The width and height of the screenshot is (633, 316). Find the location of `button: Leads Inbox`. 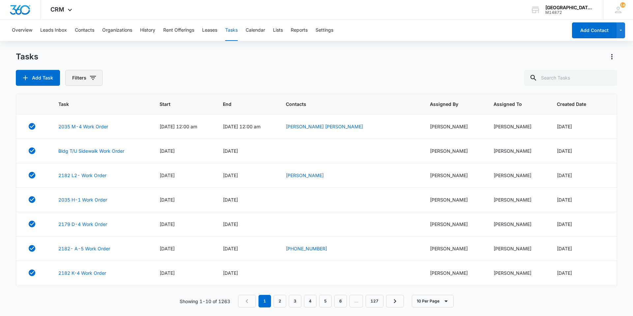

button: Leads Inbox is located at coordinates (53, 30).